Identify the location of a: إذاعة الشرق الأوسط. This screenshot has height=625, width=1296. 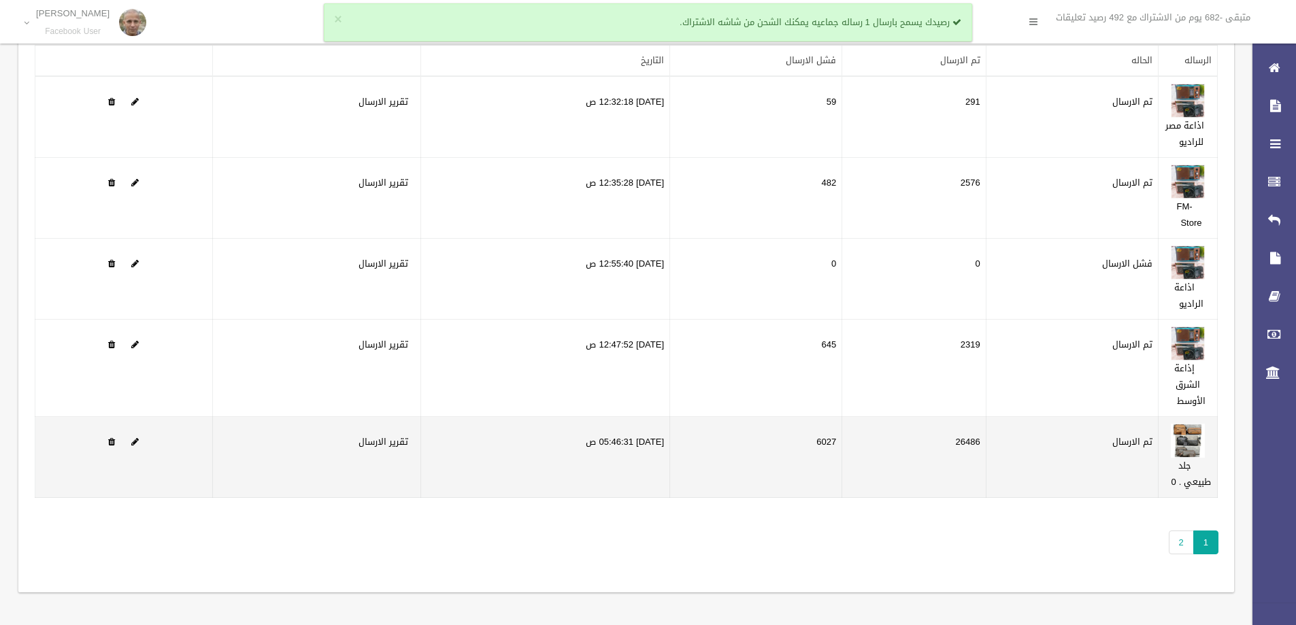
(1190, 384).